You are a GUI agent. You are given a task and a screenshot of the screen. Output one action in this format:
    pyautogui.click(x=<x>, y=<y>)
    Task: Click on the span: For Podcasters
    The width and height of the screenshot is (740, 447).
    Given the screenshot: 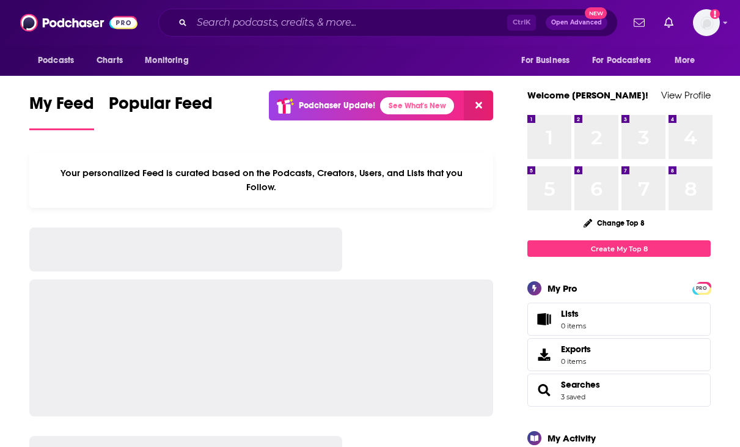 What is the action you would take?
    pyautogui.click(x=621, y=60)
    